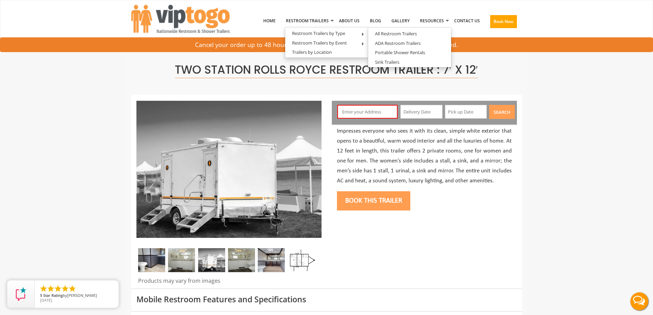  What do you see at coordinates (467, 21) in the screenshot?
I see `a: Contact Us` at bounding box center [467, 21].